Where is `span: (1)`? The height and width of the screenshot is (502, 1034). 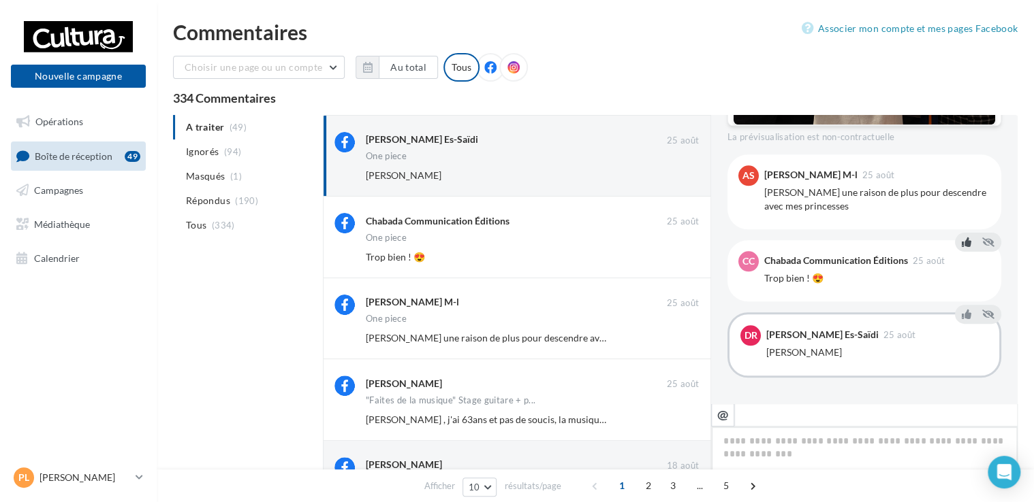
span: (1) is located at coordinates (236, 176).